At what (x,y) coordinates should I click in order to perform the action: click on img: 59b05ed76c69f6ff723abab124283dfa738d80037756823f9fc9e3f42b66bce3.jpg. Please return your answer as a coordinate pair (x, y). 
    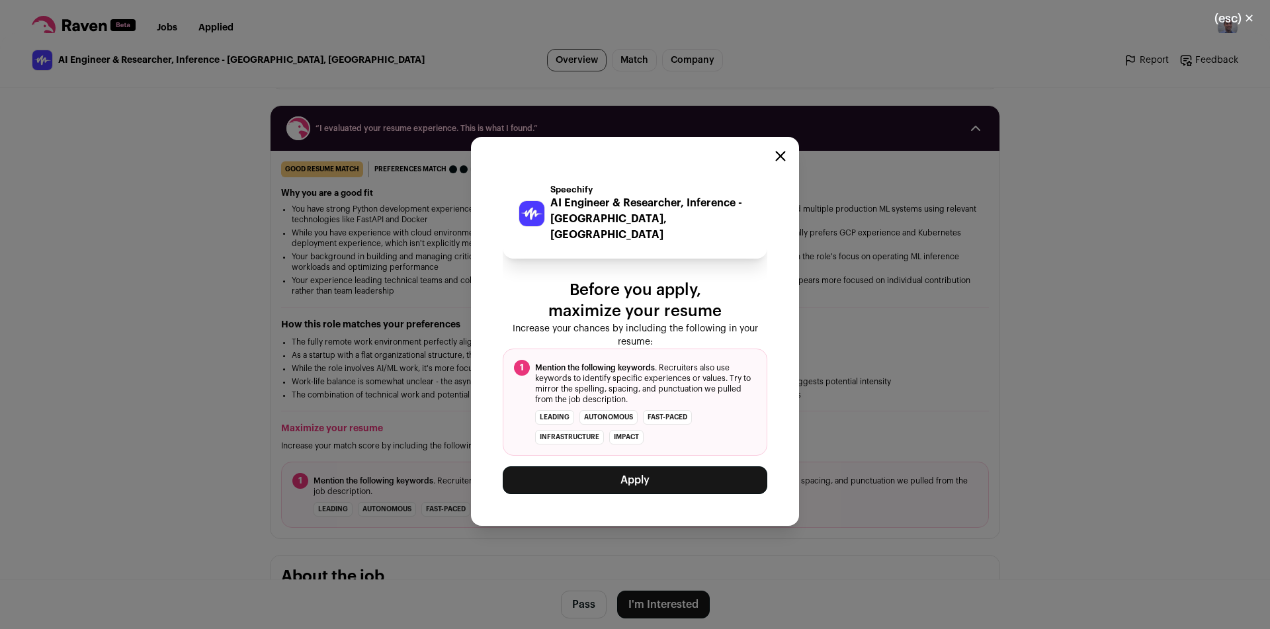
    Looking at the image, I should click on (532, 214).